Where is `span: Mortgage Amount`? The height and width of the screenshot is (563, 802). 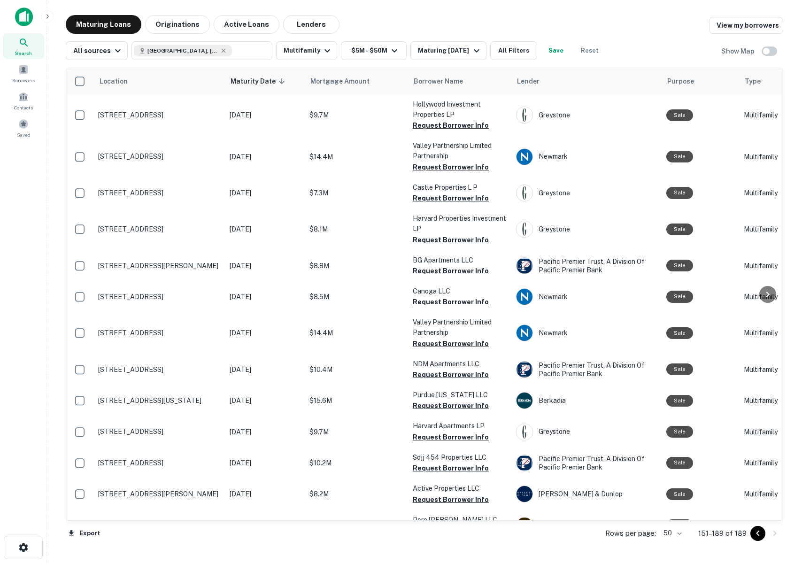 span: Mortgage Amount is located at coordinates (346, 81).